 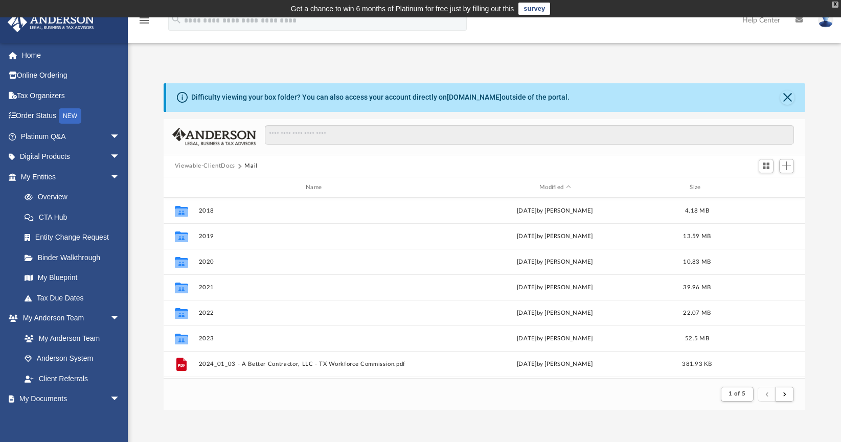 What do you see at coordinates (144, 20) in the screenshot?
I see `i: menu` at bounding box center [144, 20].